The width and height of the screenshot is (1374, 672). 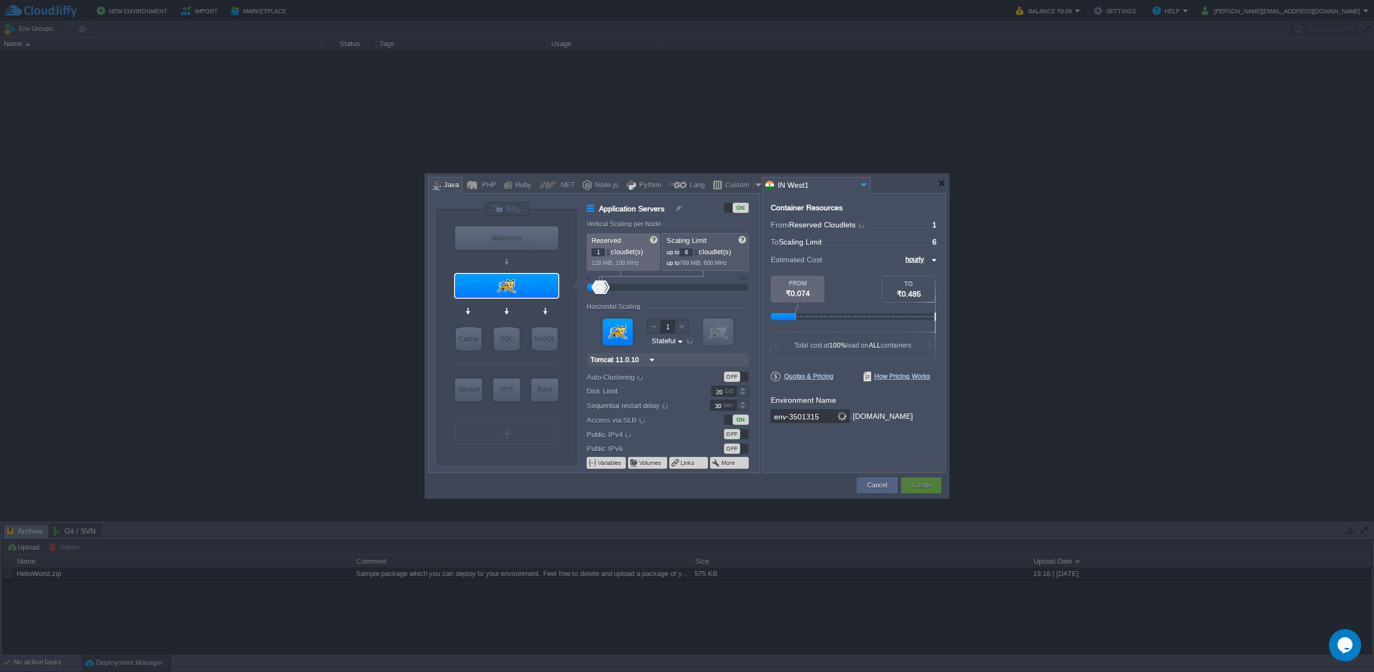 I want to click on div: Elastic VPS, so click(x=507, y=390).